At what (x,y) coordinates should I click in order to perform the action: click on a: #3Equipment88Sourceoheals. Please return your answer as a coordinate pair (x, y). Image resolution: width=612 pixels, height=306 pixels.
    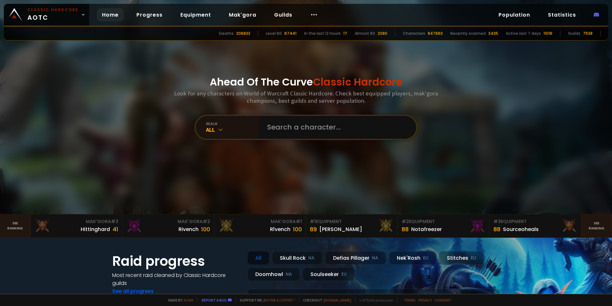
    Looking at the image, I should click on (535, 226).